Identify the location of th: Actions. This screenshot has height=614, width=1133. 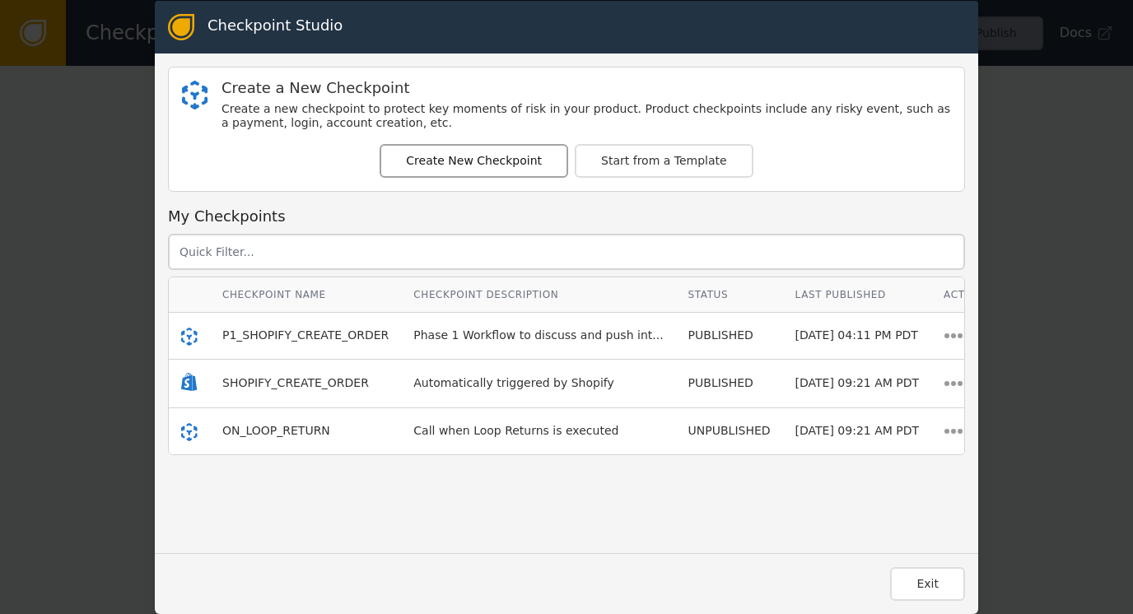
(968, 295).